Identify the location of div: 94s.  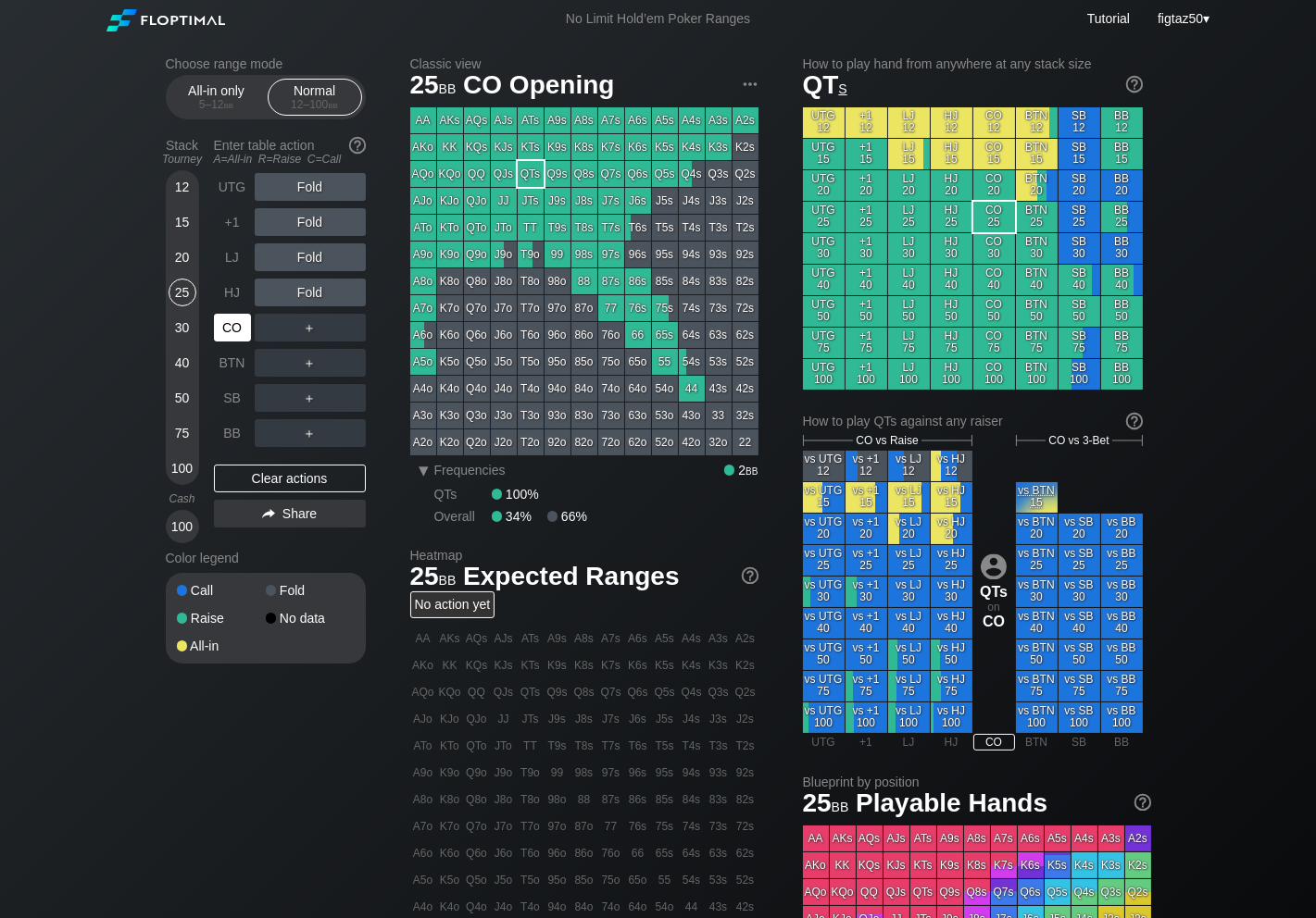
(692, 255).